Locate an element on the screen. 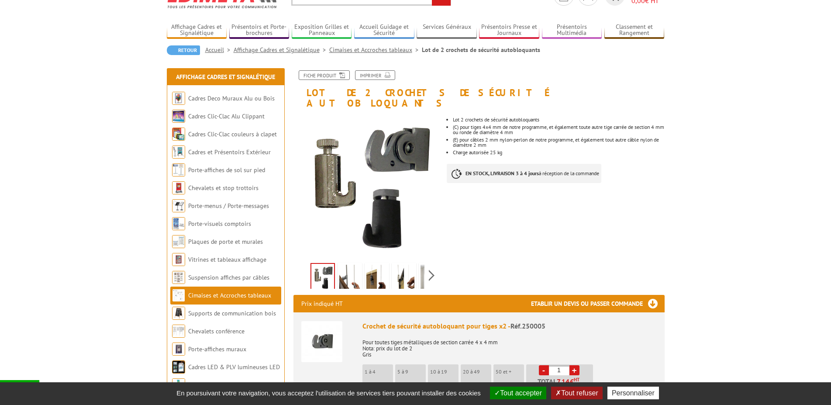 This screenshot has height=405, width=831. img: Plaques de porte et murales is located at coordinates (179, 242).